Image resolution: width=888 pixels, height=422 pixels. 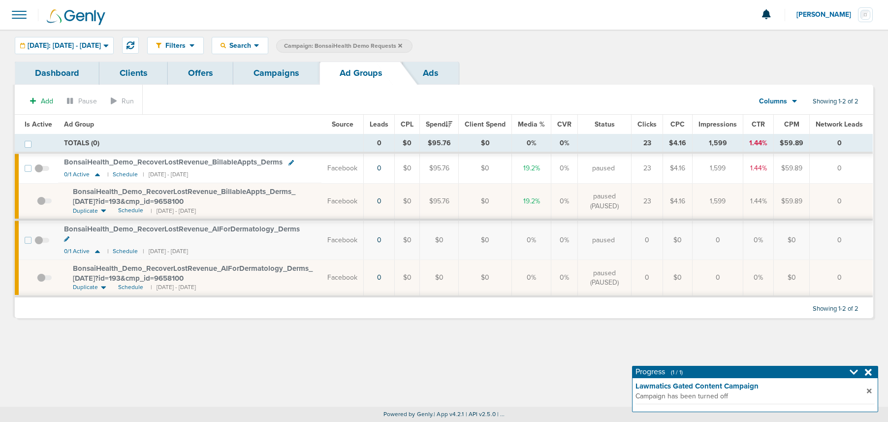 What do you see at coordinates (407, 124) in the screenshot?
I see `span: CPL` at bounding box center [407, 124].